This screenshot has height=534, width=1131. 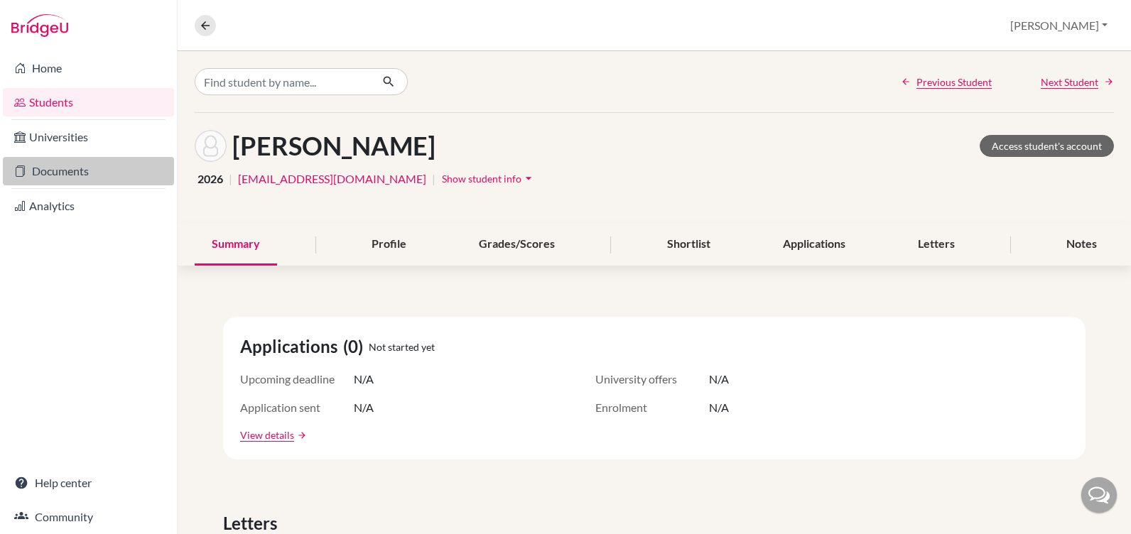 I want to click on a: Previous Student, so click(x=946, y=82).